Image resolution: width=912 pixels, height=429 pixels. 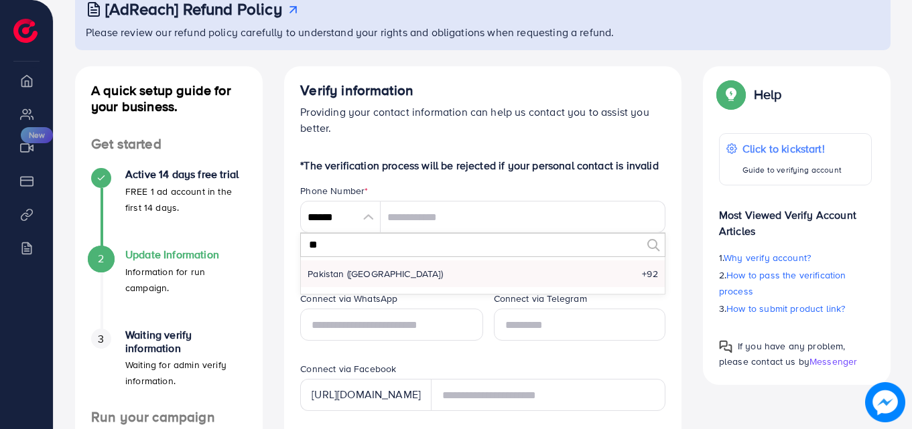 I want to click on label: Connect via Facebook, so click(x=348, y=369).